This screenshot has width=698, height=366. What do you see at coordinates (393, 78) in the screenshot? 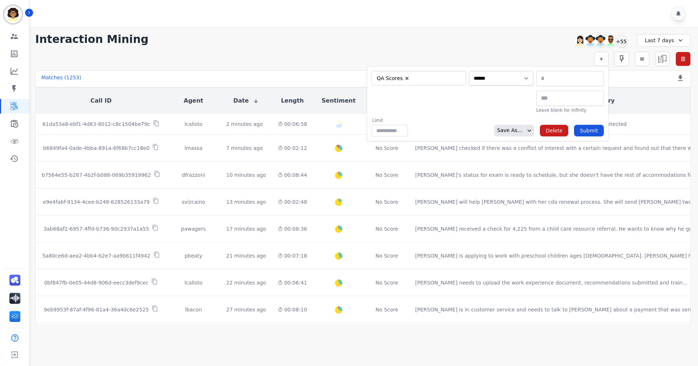
I see `li: QA Scores` at bounding box center [393, 78].